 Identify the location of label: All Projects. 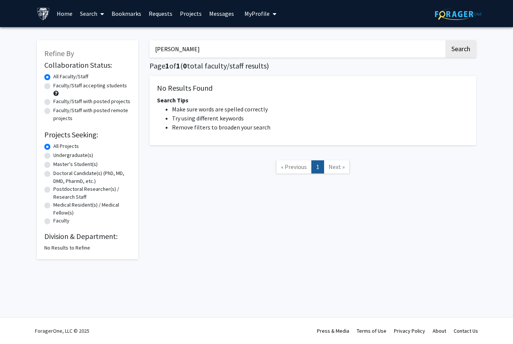
(66, 146).